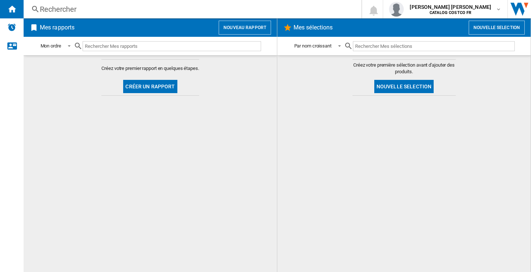 Image resolution: width=531 pixels, height=272 pixels. Describe the element at coordinates (191, 9) in the screenshot. I see `div: Rechercher` at that location.